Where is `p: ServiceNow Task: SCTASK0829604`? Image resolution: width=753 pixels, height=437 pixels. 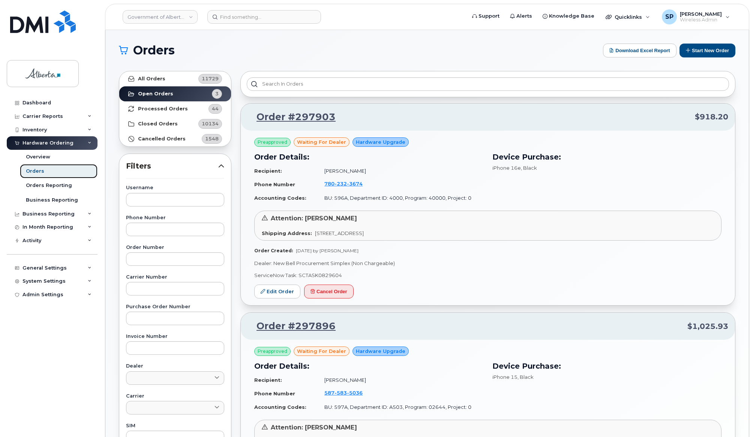
p: ServiceNow Task: SCTASK0829604 is located at coordinates (488, 275).